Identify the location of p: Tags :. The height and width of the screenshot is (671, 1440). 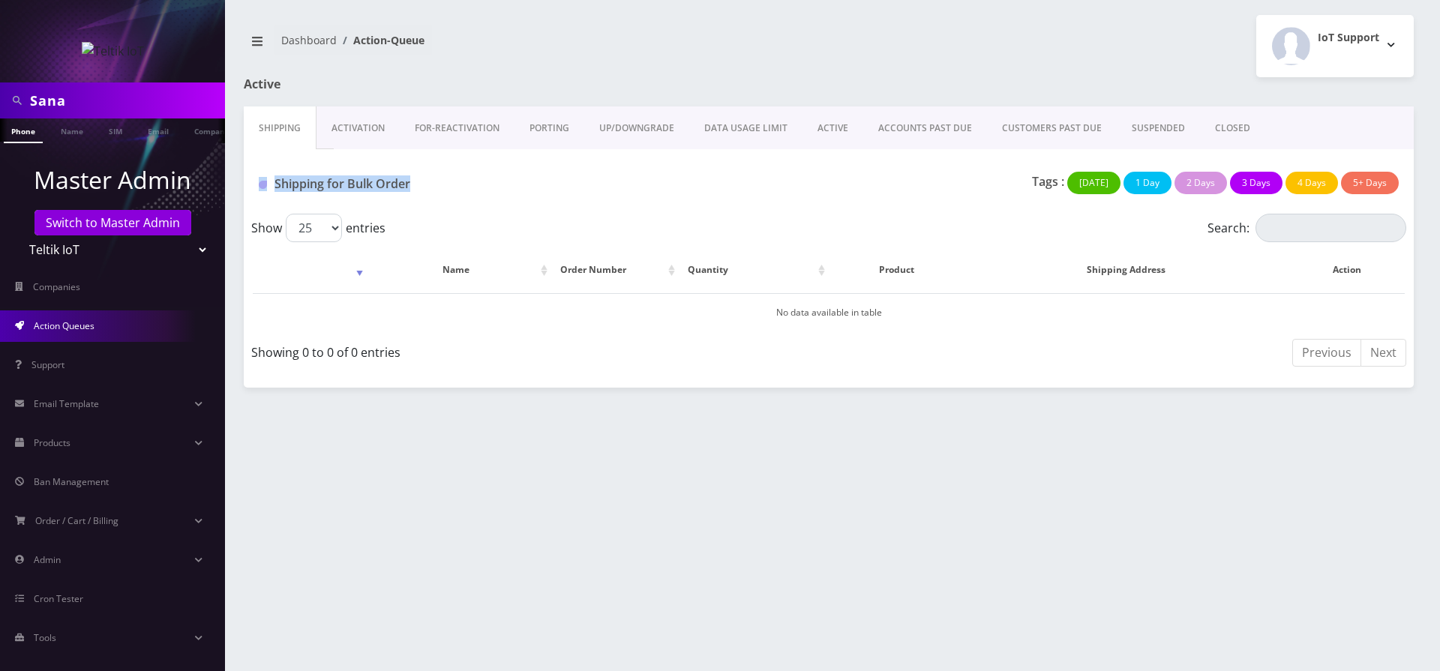
(1048, 181).